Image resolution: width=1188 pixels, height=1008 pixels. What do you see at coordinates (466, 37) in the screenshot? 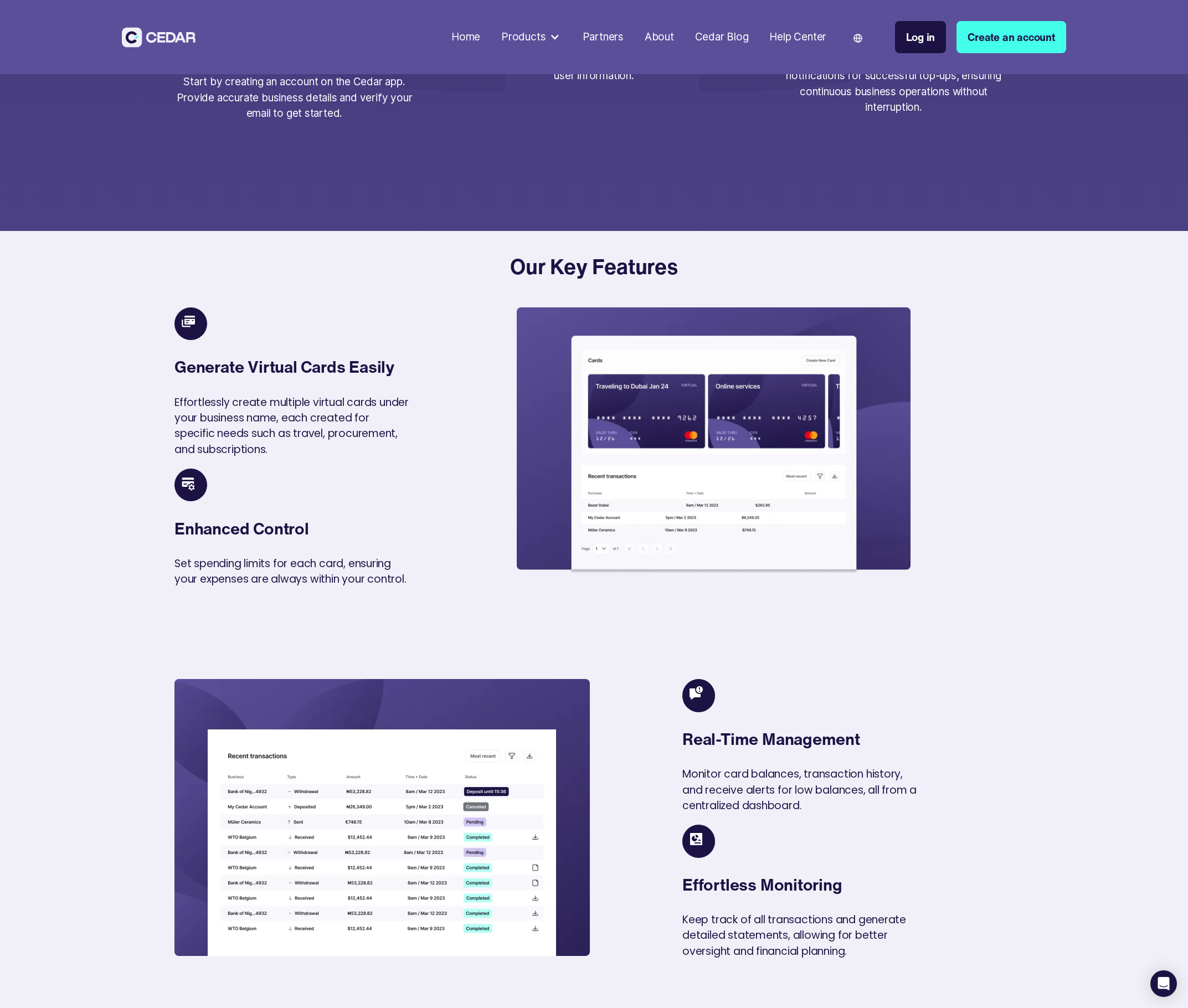
I see `div: Home` at bounding box center [466, 37].